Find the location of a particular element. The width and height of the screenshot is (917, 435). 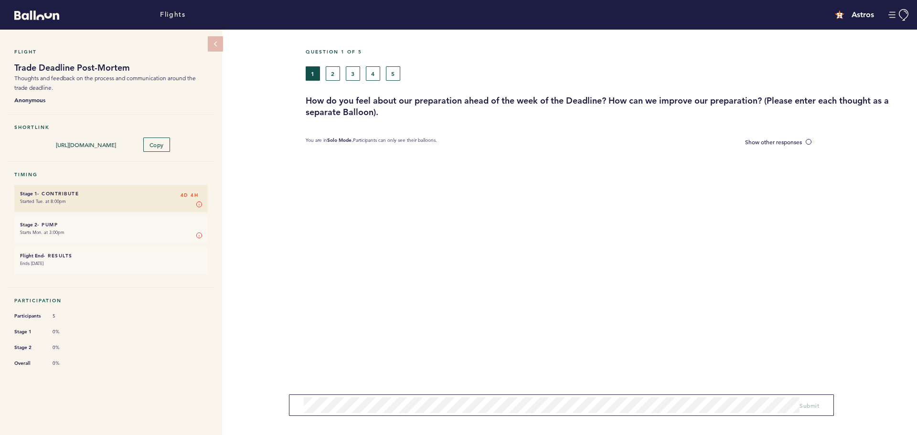

span: Show other responses is located at coordinates (773, 142).